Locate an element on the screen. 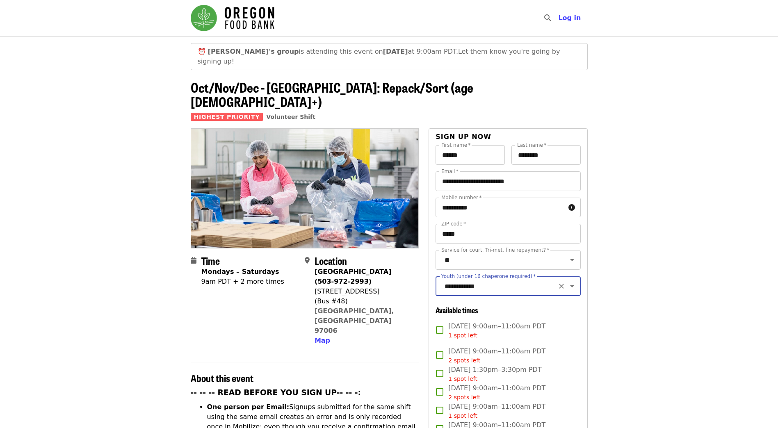 Image resolution: width=778 pixels, height=428 pixels. strong: One person per Email: is located at coordinates (248, 407).